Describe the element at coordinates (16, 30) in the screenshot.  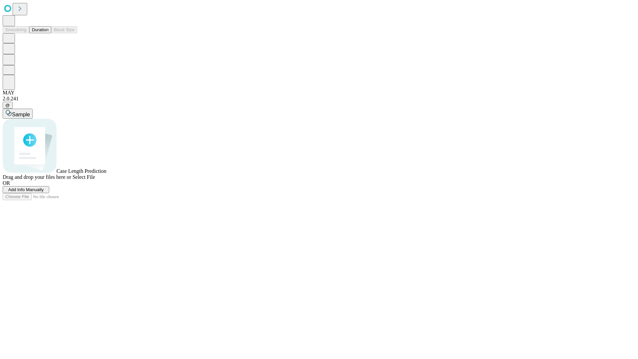
I see `button: Smoothing` at that location.